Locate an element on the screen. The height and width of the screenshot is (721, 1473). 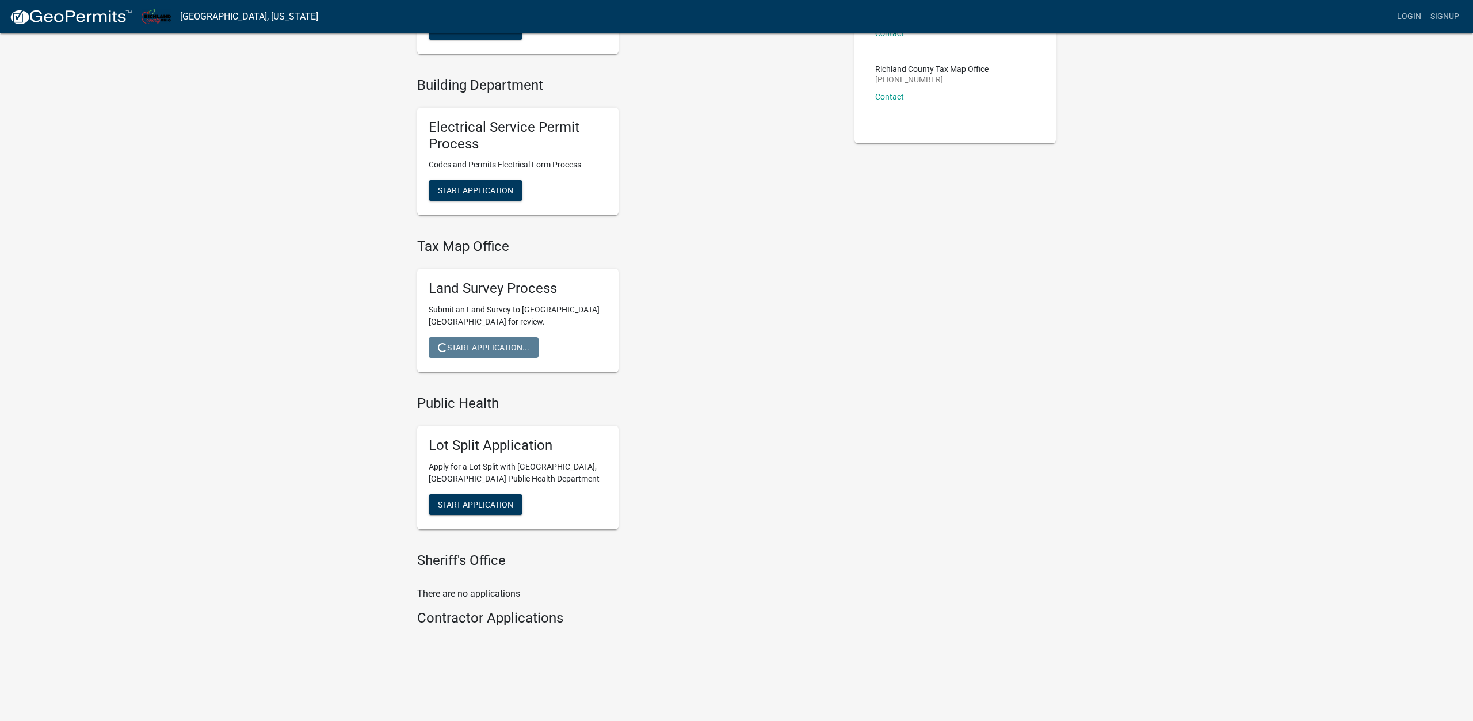
h5: Land Survey Process is located at coordinates (518, 288).